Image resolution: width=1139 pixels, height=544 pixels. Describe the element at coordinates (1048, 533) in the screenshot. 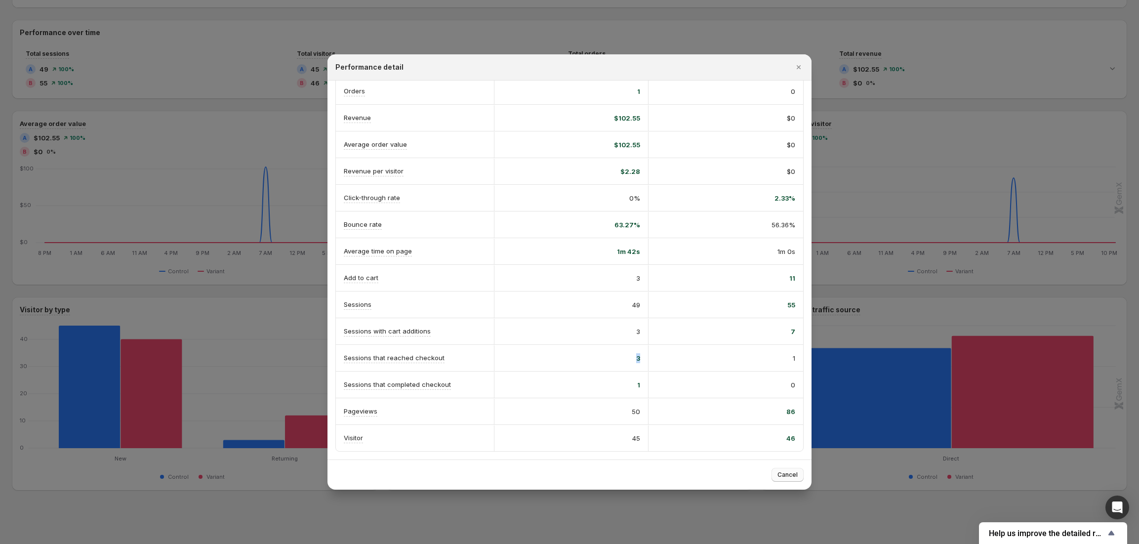

I see `span: Help us improve the detailed report for A/B campaigns` at that location.